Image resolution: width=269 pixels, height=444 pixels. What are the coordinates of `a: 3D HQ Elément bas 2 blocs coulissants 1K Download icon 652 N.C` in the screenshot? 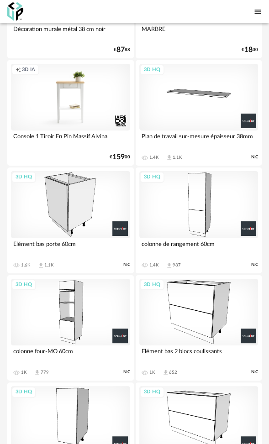 It's located at (198, 328).